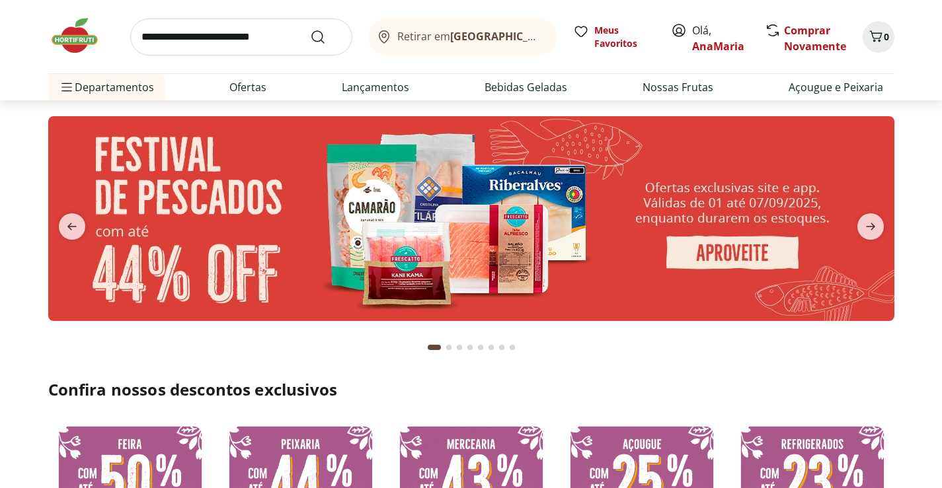  I want to click on a: AnaMaria, so click(718, 46).